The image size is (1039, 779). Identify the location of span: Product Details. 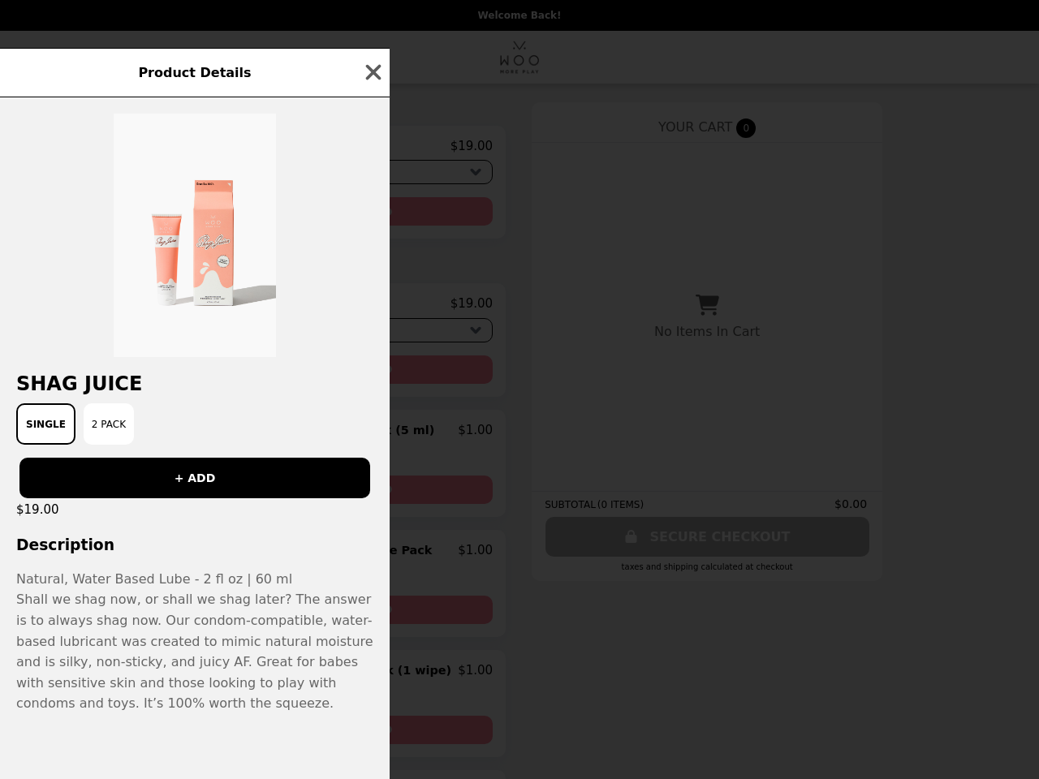
(194, 72).